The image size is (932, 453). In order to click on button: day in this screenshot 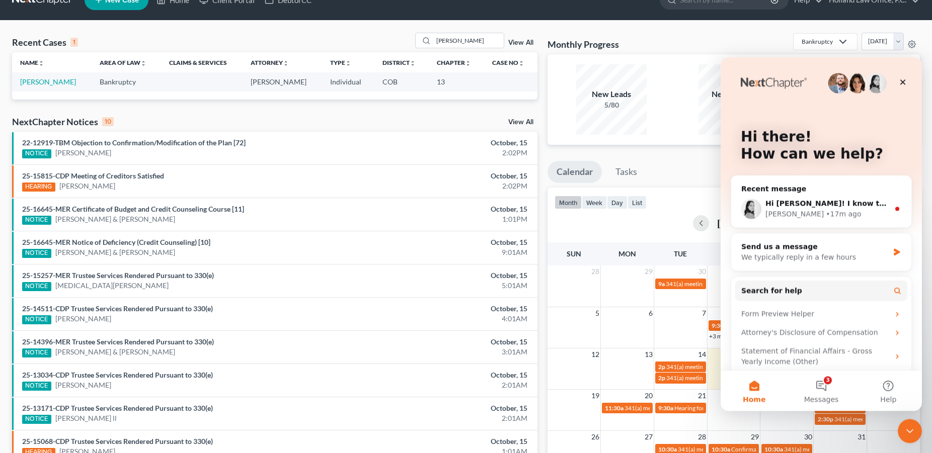, I will do `click(617, 202)`.